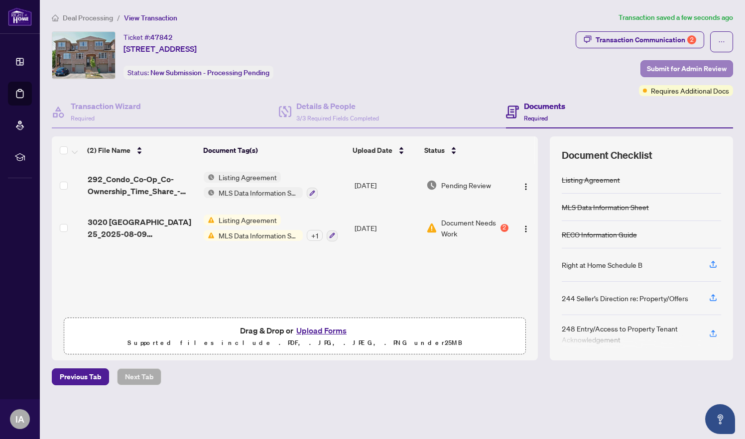 This screenshot has height=439, width=745. Describe the element at coordinates (434, 150) in the screenshot. I see `span: Status` at that location.